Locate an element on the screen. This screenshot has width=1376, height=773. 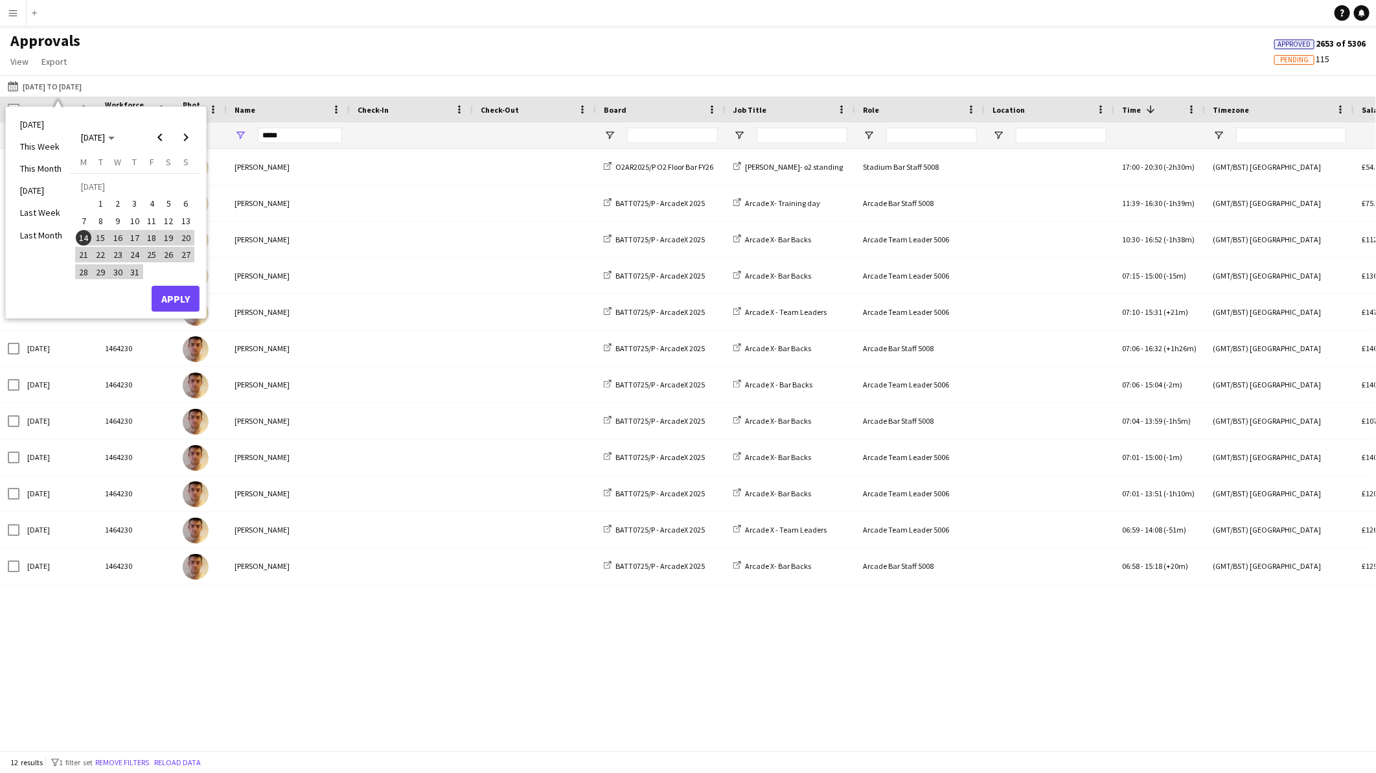
span: Check-Out is located at coordinates (499, 109).